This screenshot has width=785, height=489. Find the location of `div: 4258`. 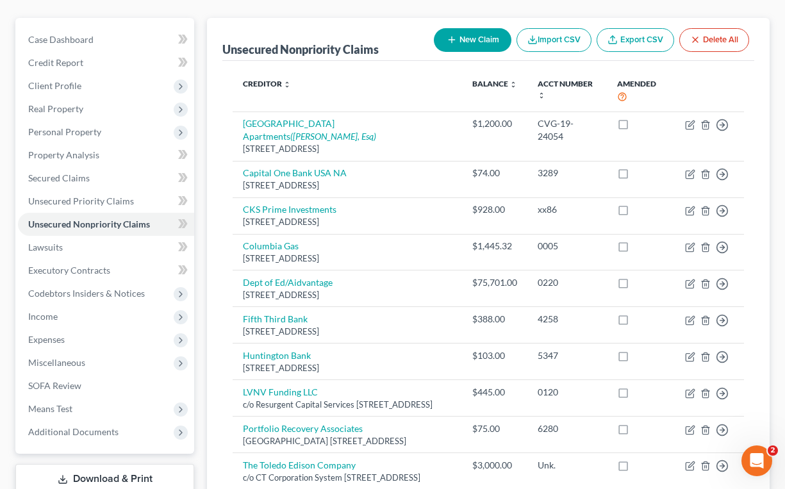

div: 4258 is located at coordinates (567, 319).